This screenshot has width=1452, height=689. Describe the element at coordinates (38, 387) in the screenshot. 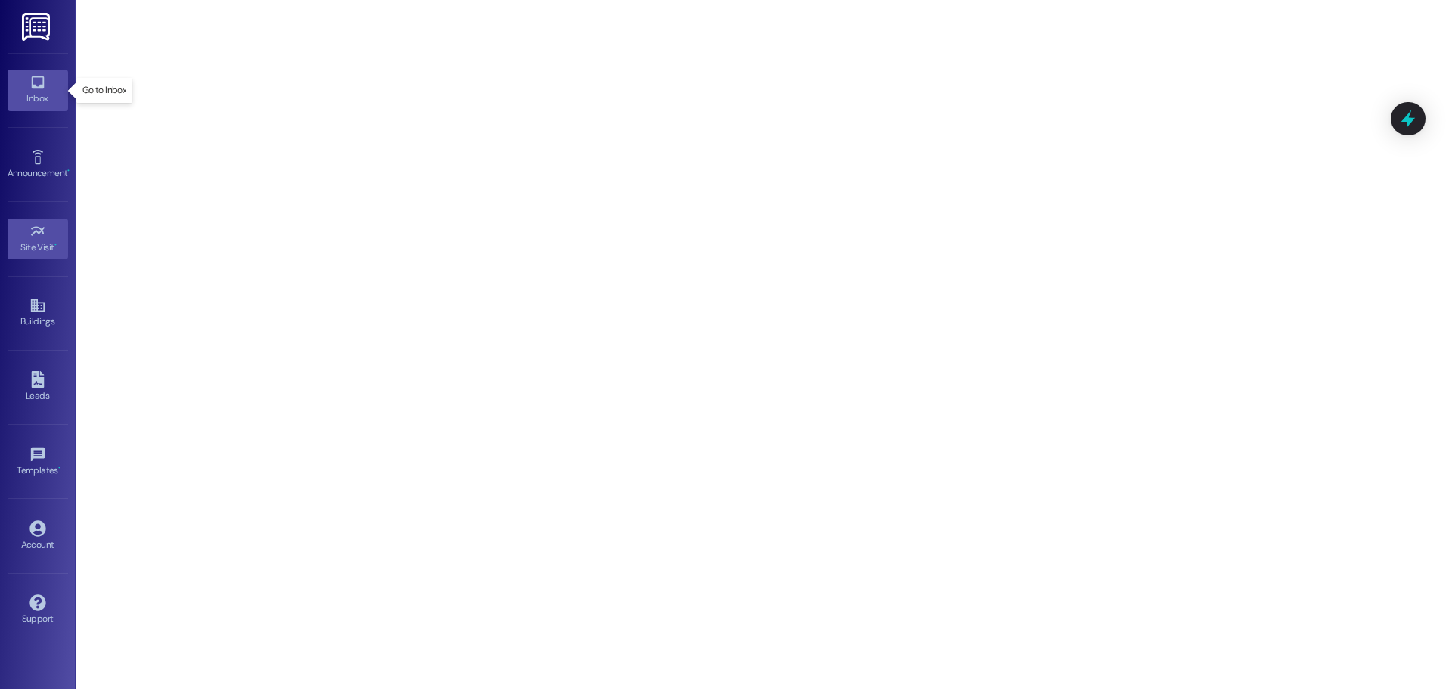

I see `a: Leads` at that location.